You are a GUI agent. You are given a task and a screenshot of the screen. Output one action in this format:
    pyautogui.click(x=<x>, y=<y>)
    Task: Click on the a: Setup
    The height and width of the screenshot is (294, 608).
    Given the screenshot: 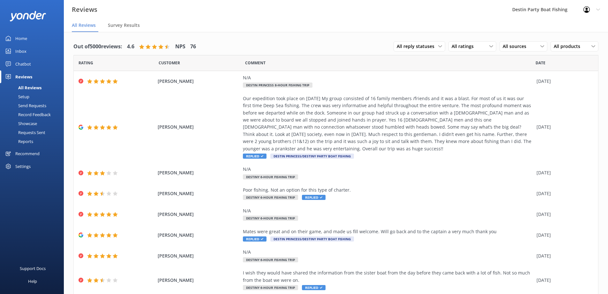 What is the action you would take?
    pyautogui.click(x=34, y=96)
    